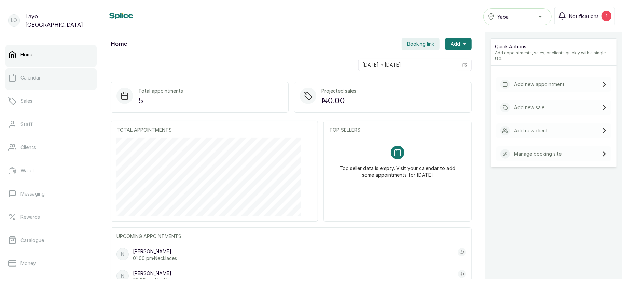  I want to click on p: Home, so click(27, 55).